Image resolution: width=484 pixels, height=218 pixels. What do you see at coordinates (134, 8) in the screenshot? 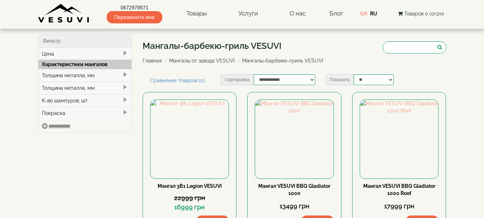
I see `a: 0672978571` at bounding box center [134, 8].